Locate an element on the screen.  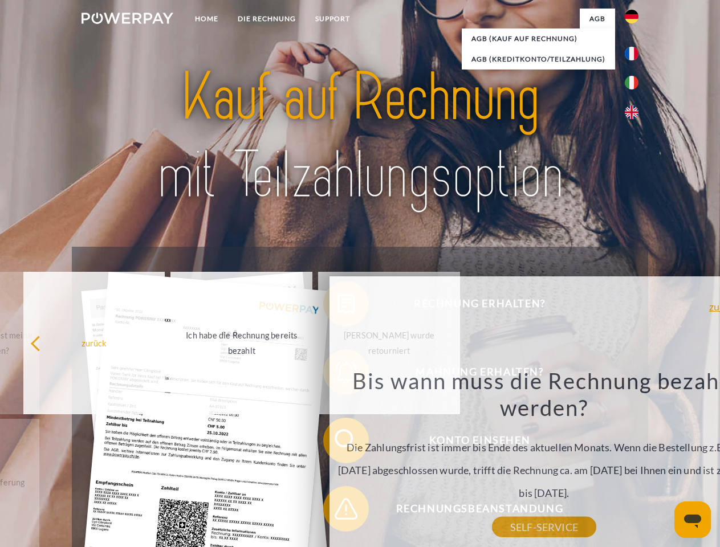
a: AGB (Kreditkonto/Teilzahlung) is located at coordinates (538, 59).